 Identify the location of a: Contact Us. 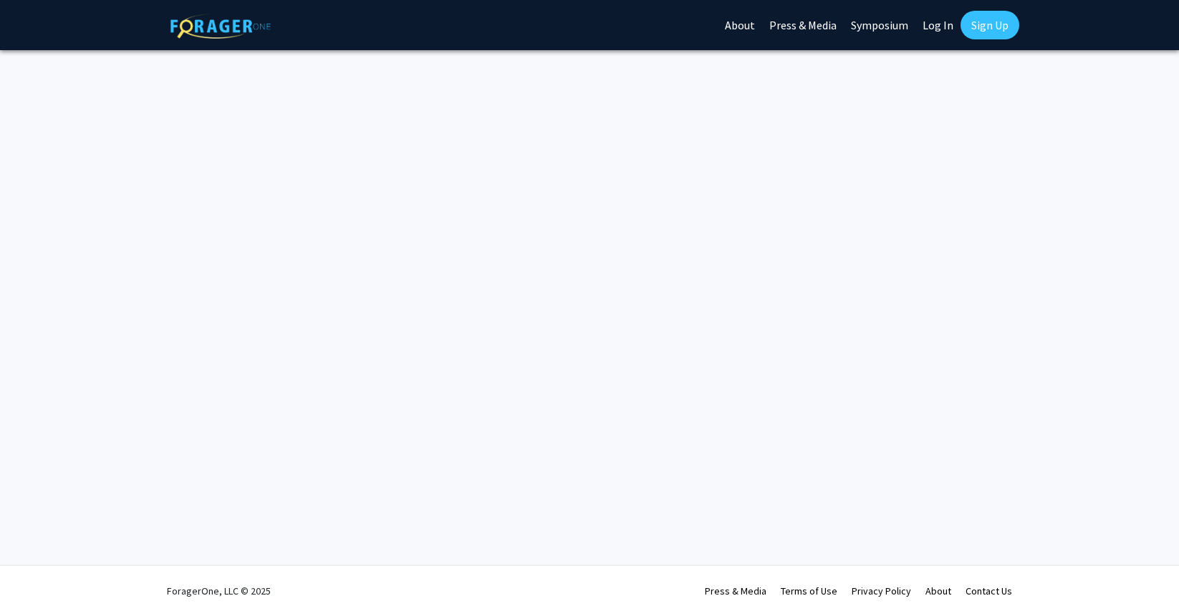
(988, 591).